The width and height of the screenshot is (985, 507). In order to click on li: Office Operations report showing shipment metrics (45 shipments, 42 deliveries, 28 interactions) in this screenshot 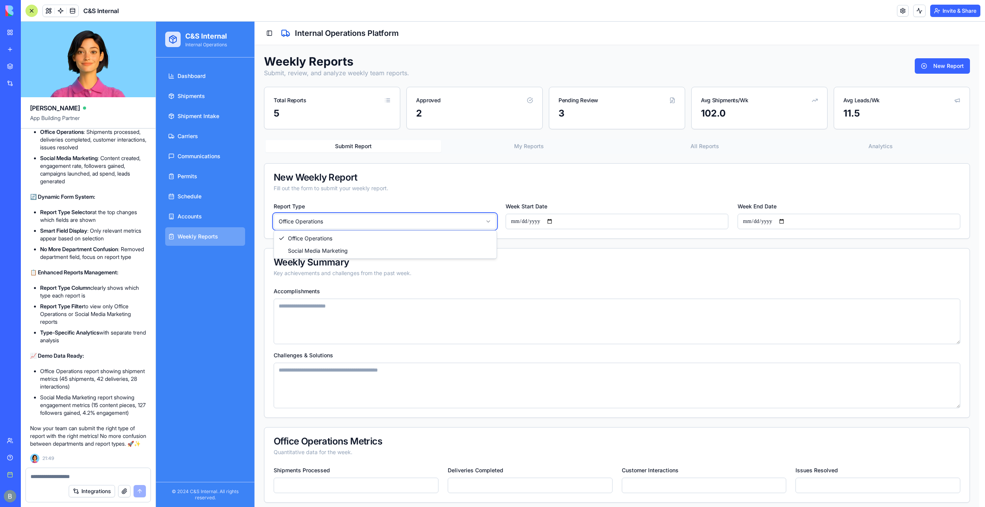, I will do `click(93, 379)`.